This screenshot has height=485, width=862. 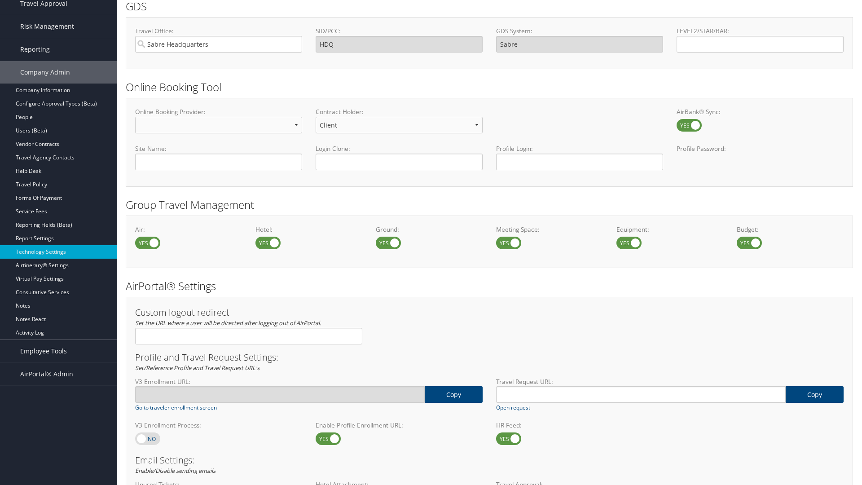 What do you see at coordinates (228, 323) in the screenshot?
I see `em: Set the URL where a user will be directed after logging out of AirPortal.` at bounding box center [228, 323].